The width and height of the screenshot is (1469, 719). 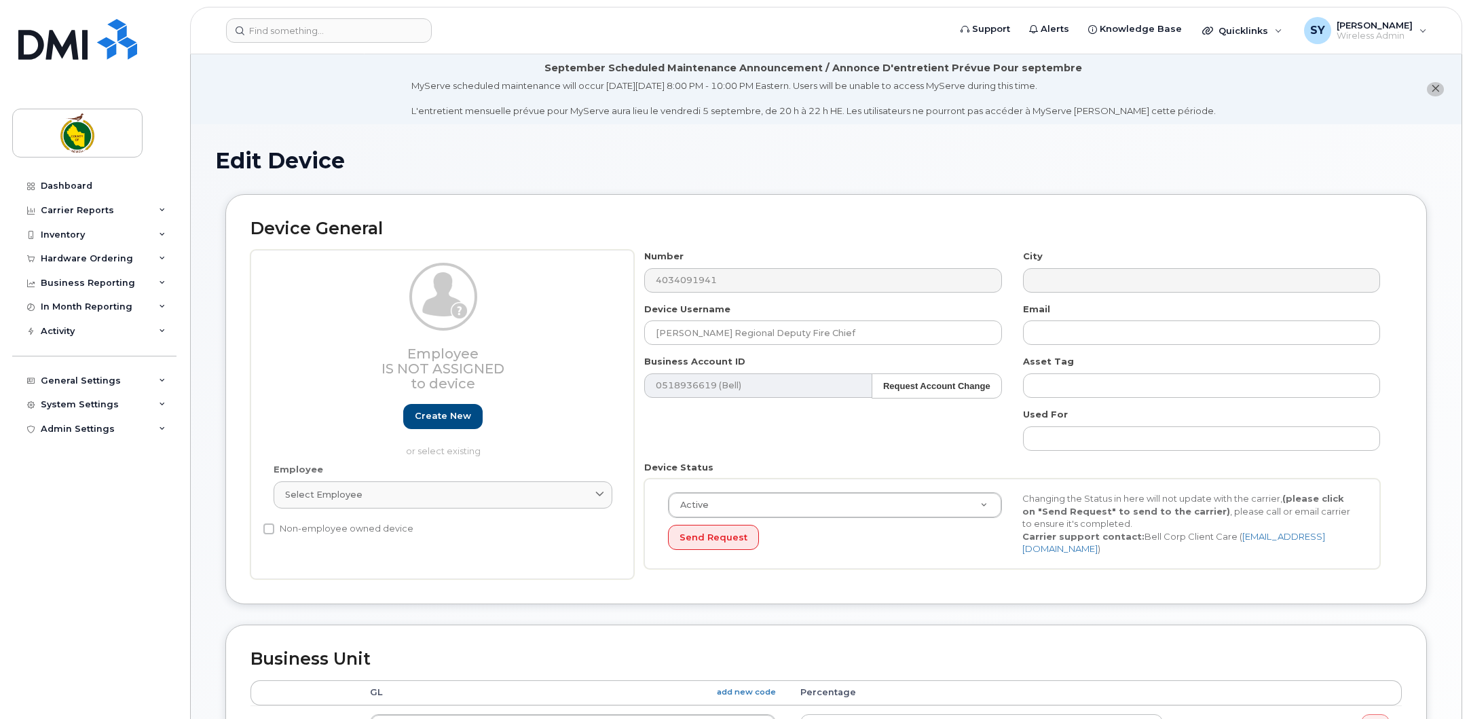 What do you see at coordinates (324, 494) in the screenshot?
I see `span: Select employee` at bounding box center [324, 494].